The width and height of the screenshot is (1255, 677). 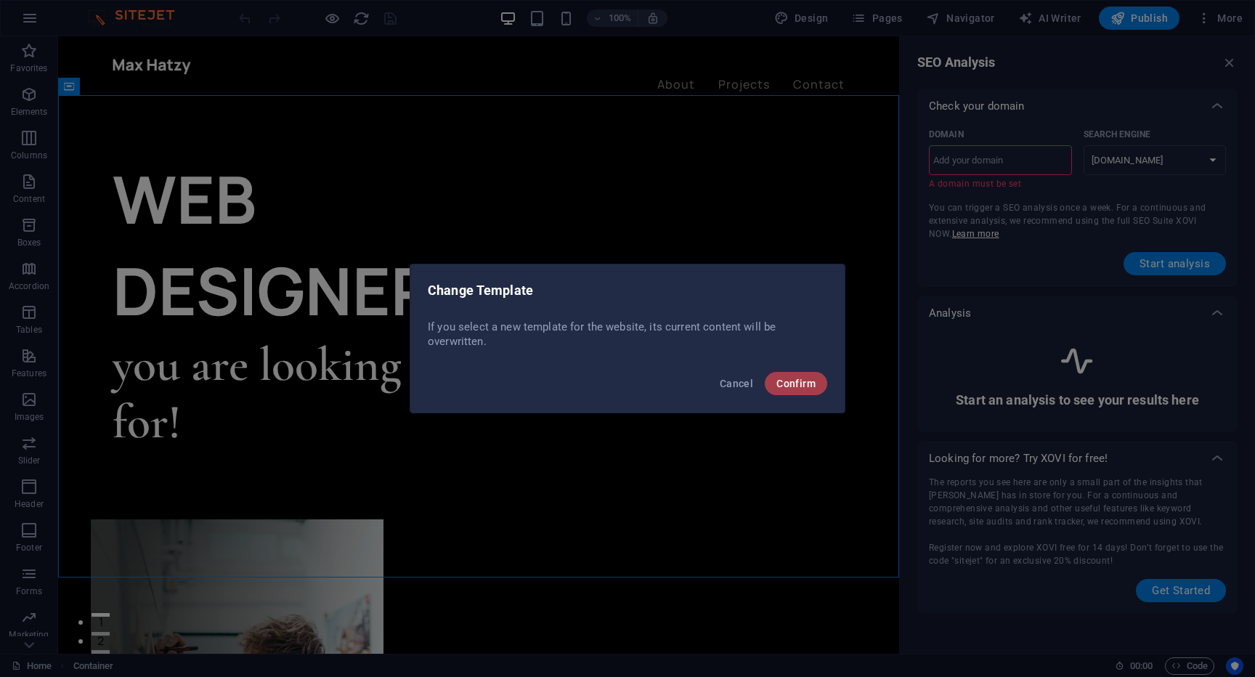 What do you see at coordinates (42, 597) in the screenshot?
I see `button: 2` at bounding box center [42, 597].